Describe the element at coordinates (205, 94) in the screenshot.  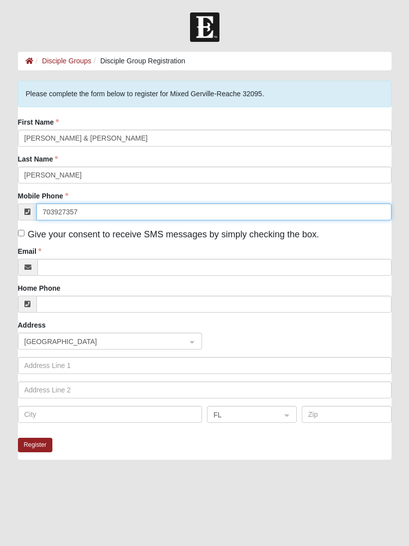
I see `div: Please complete the form below to register for Mixed Gerville-Reache 32095.` at that location.